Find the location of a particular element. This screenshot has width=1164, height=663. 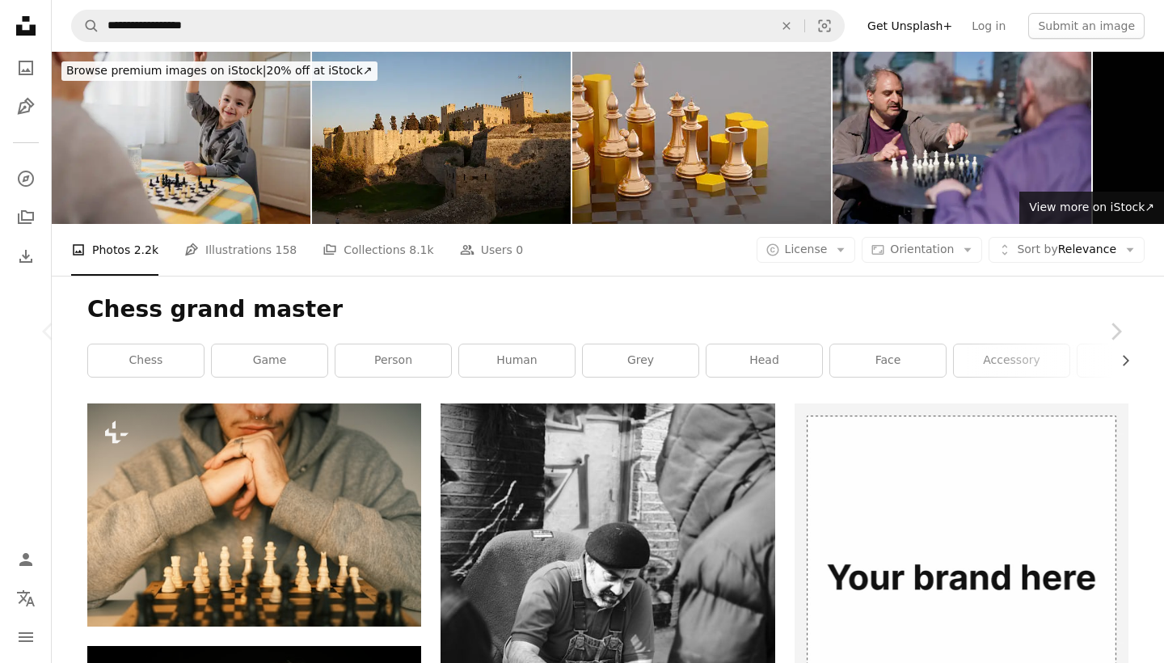

a: Log in / Sign up is located at coordinates (26, 559).